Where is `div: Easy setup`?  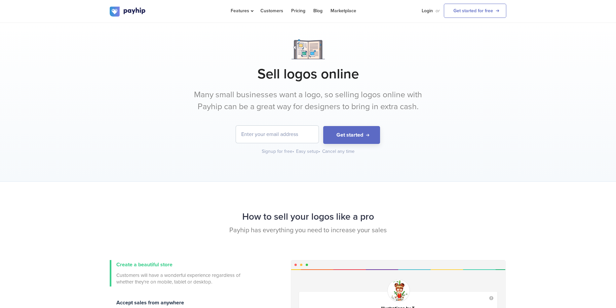
div: Easy setup is located at coordinates (309, 151).